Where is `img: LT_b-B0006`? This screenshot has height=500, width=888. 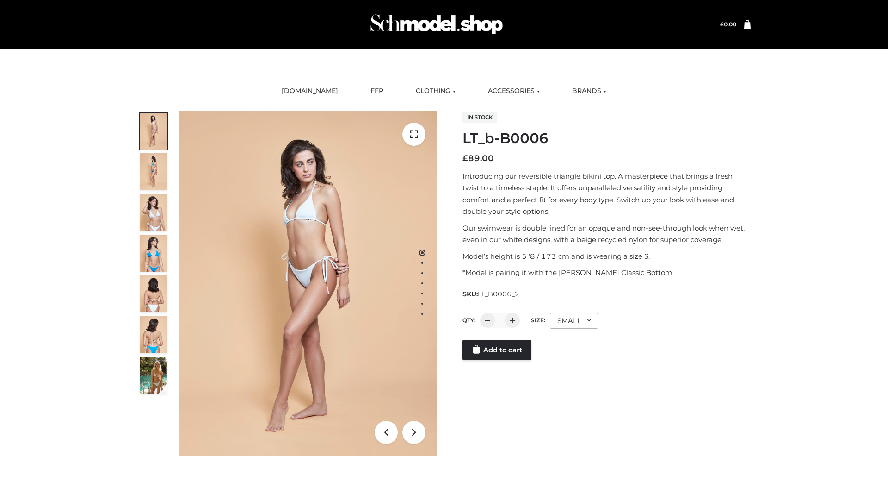
img: LT_b-B0006 is located at coordinates (308, 283).